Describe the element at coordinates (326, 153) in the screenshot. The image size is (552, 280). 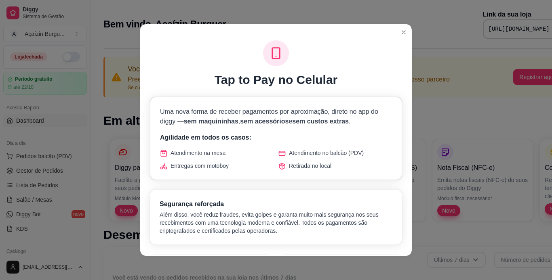
I see `span: Atendimento no balcão (PDV)` at that location.